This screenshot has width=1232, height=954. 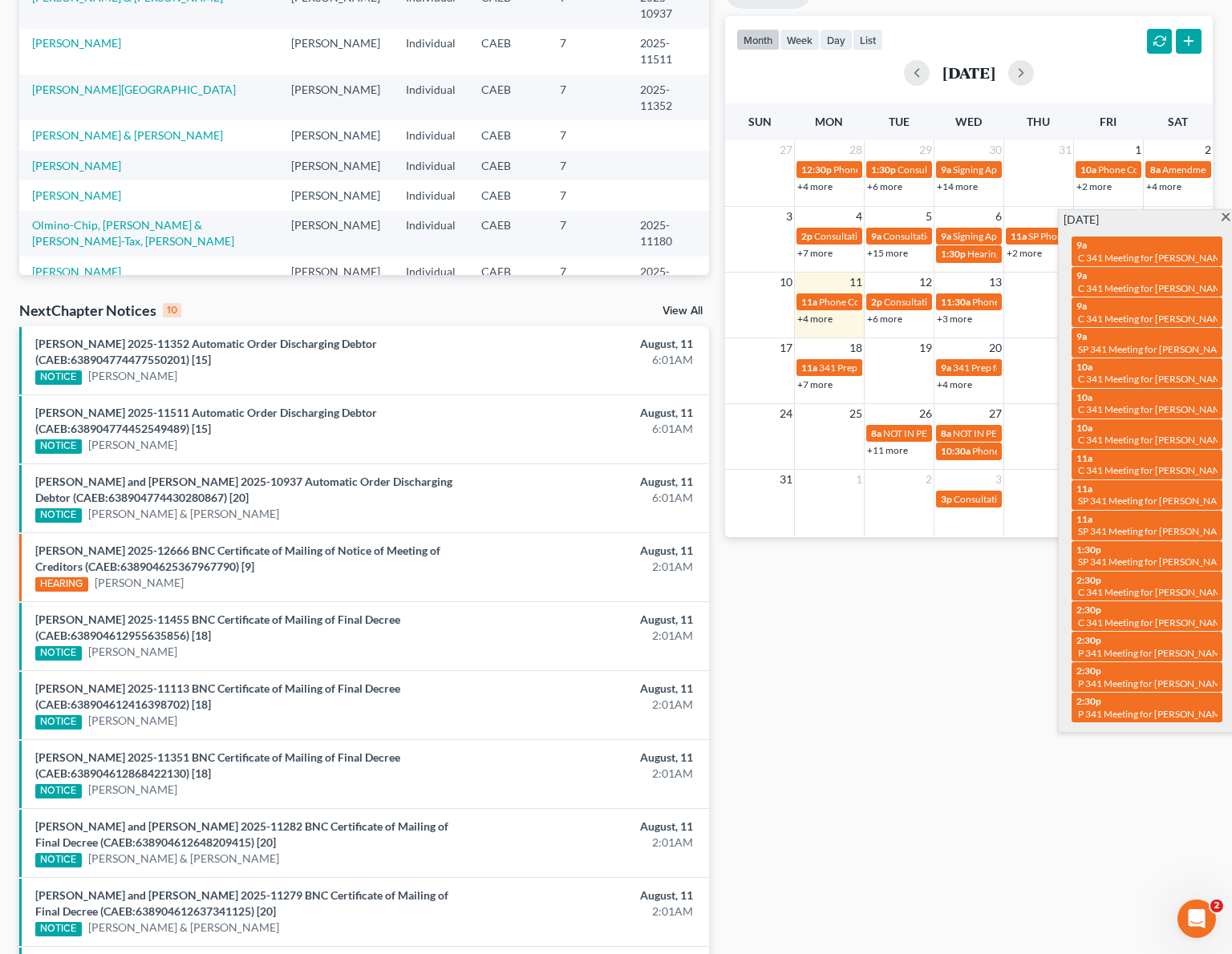 What do you see at coordinates (172, 310) in the screenshot?
I see `div: 10` at bounding box center [172, 310].